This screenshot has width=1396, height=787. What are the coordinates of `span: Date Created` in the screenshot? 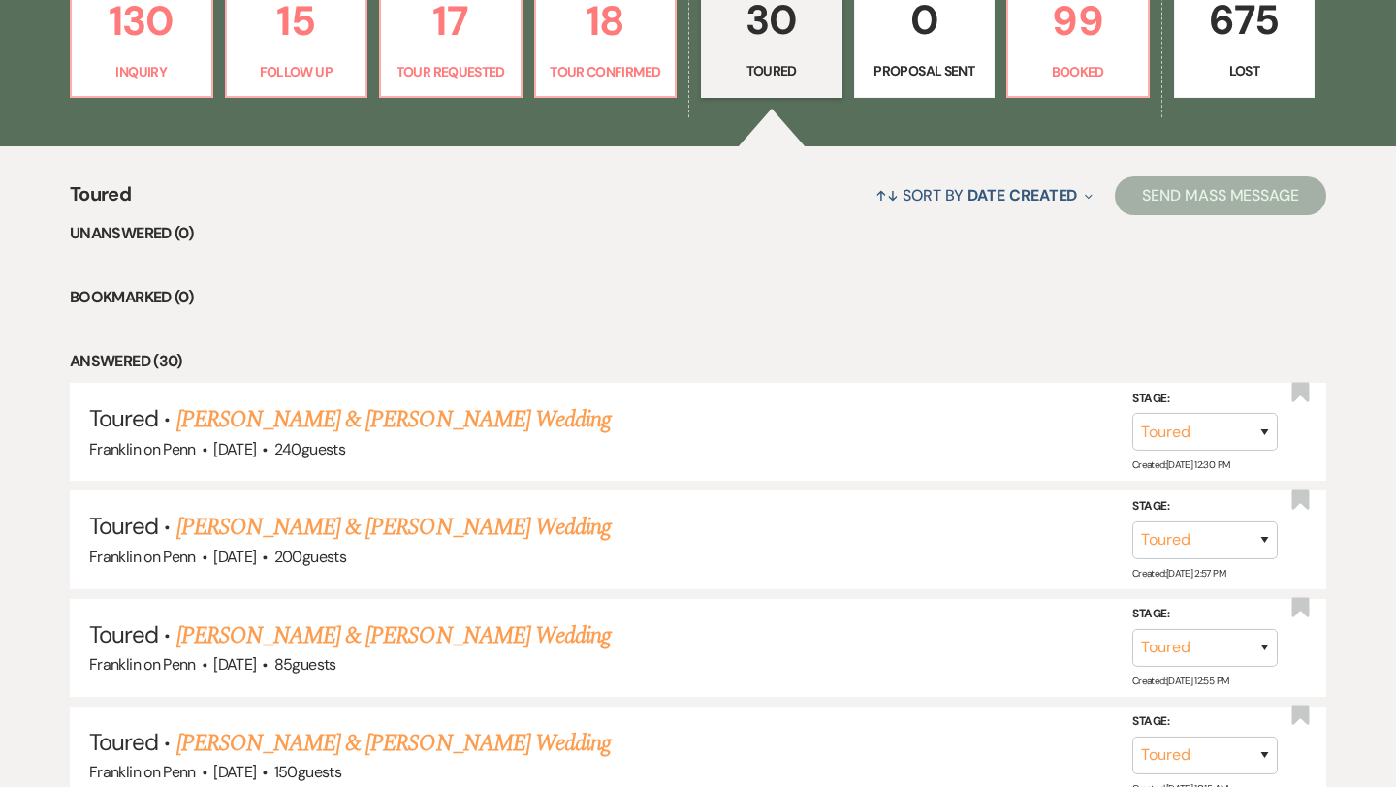 It's located at (1022, 195).